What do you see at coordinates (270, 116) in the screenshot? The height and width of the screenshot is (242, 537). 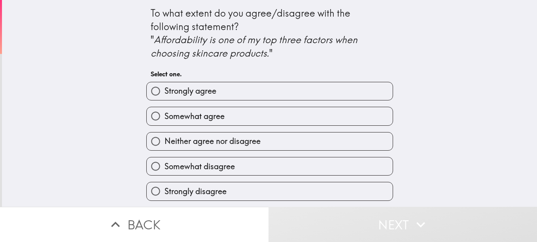 I see `button: Somewhat agree` at bounding box center [270, 116].